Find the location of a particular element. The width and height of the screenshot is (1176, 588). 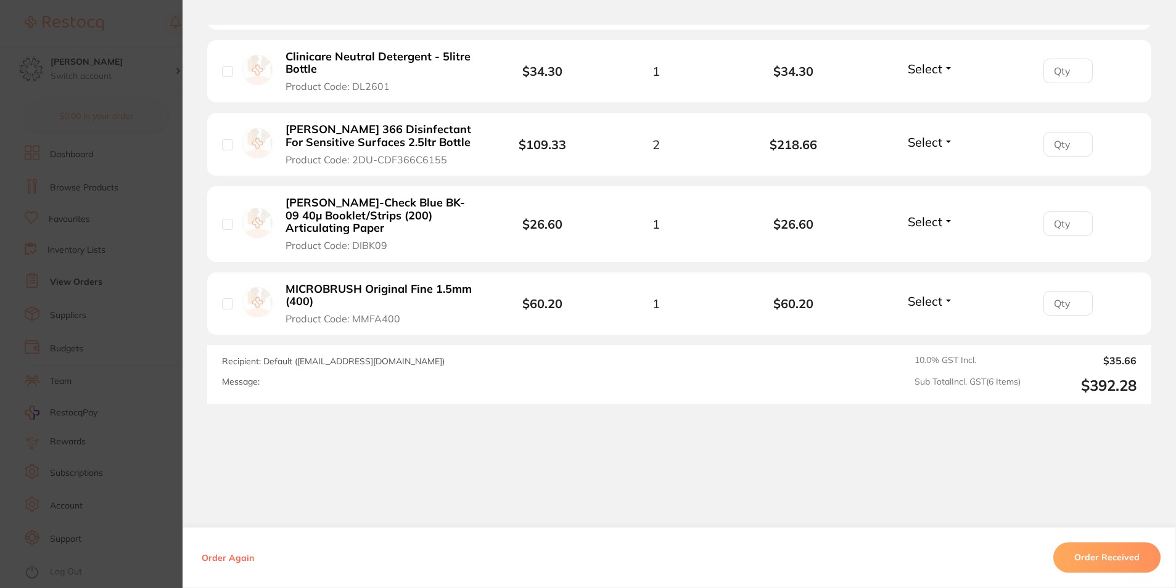

span: Product Code: 2DU-CDF366C6155 is located at coordinates (366, 160).